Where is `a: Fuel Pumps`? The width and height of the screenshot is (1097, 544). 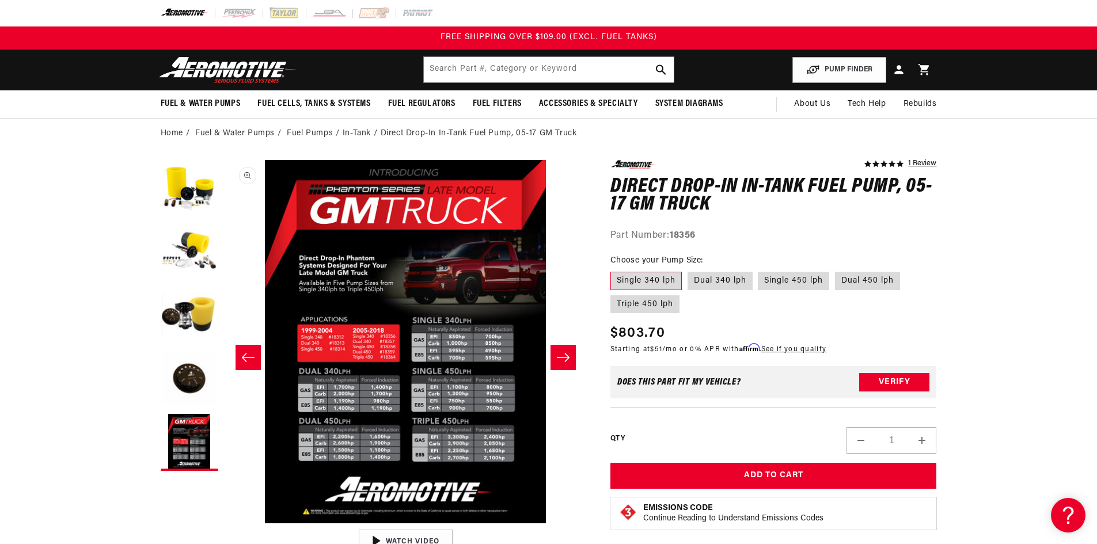 a: Fuel Pumps is located at coordinates (310, 134).